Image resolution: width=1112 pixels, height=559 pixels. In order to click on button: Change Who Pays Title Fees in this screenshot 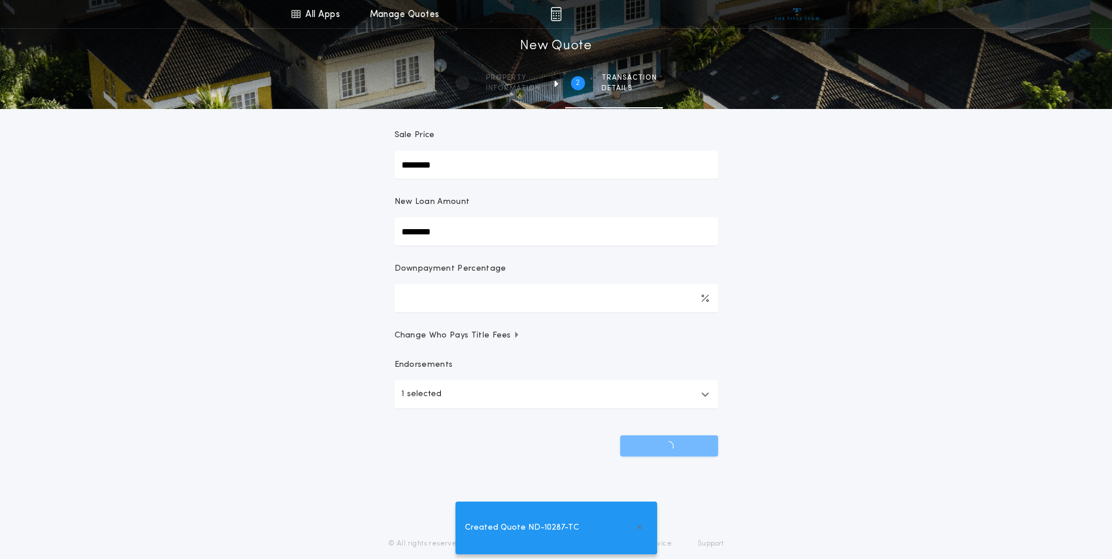, I will do `click(557, 336)`.